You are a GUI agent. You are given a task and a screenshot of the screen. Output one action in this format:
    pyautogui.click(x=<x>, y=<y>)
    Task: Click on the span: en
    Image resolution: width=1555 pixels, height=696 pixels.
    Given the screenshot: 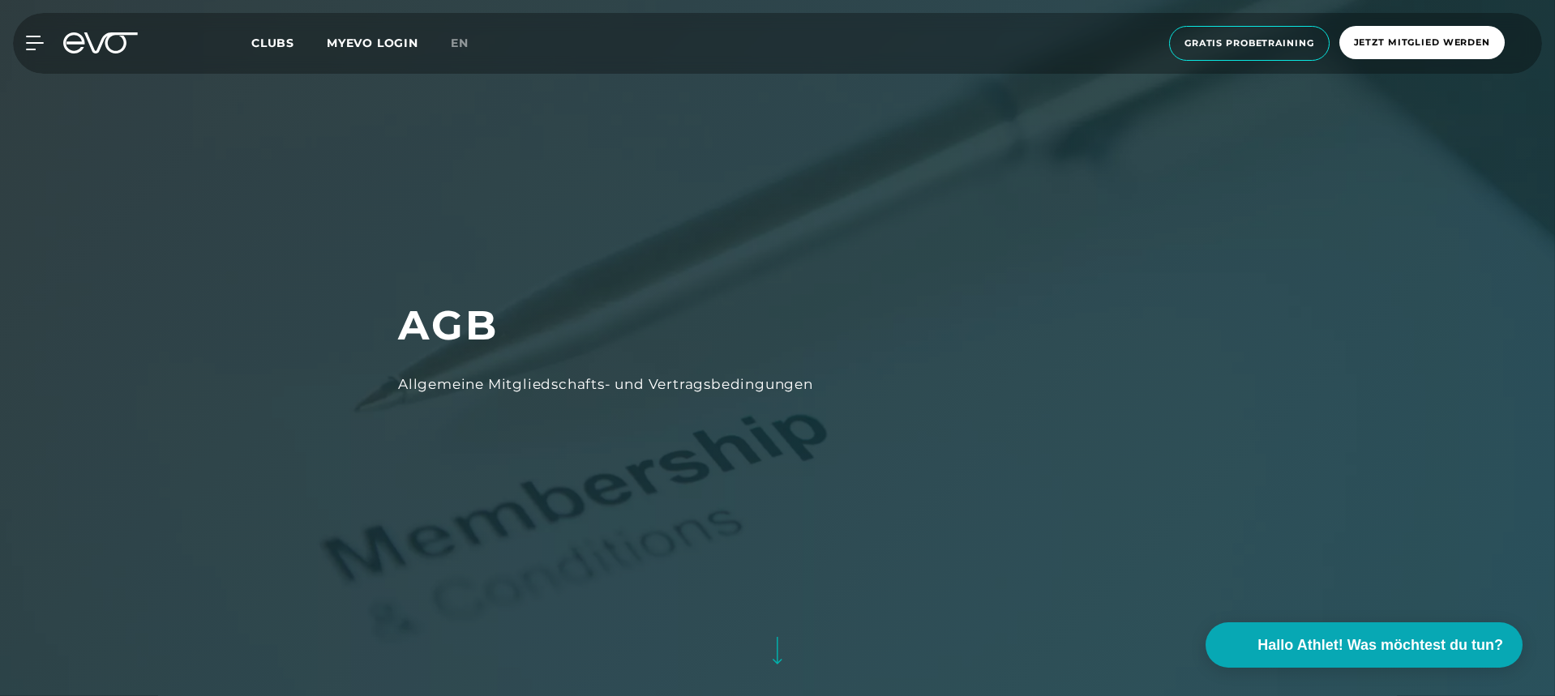 What is the action you would take?
    pyautogui.click(x=460, y=43)
    